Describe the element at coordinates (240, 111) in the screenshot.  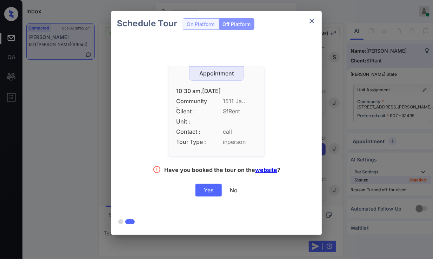
I see `span: SfRent` at that location.